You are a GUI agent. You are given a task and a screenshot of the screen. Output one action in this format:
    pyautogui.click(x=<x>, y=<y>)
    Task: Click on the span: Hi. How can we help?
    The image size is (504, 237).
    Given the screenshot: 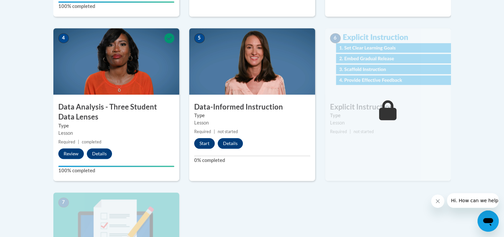 What is the action you would take?
    pyautogui.click(x=29, y=7)
    